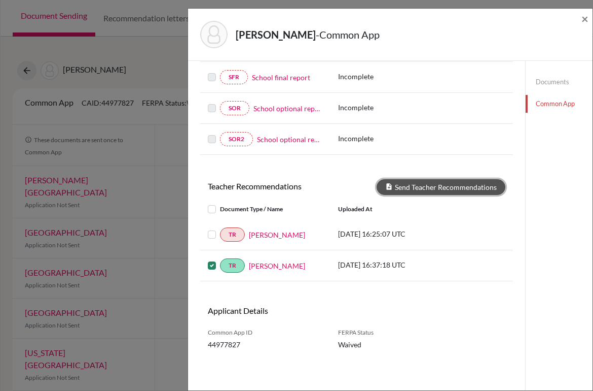  Describe the element at coordinates (559, 82) in the screenshot. I see `a: Documents` at that location.